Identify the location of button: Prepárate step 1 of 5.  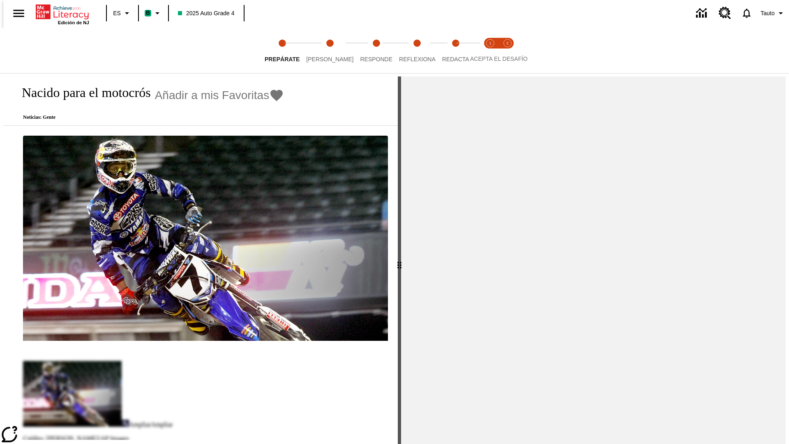
(282, 51).